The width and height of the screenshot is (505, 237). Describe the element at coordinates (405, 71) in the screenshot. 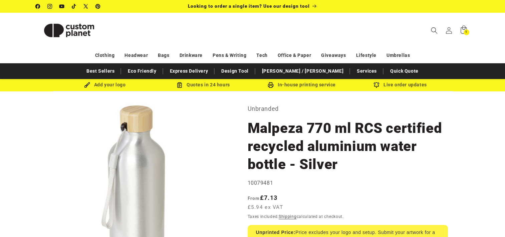

I see `a: Quick Quote` at that location.